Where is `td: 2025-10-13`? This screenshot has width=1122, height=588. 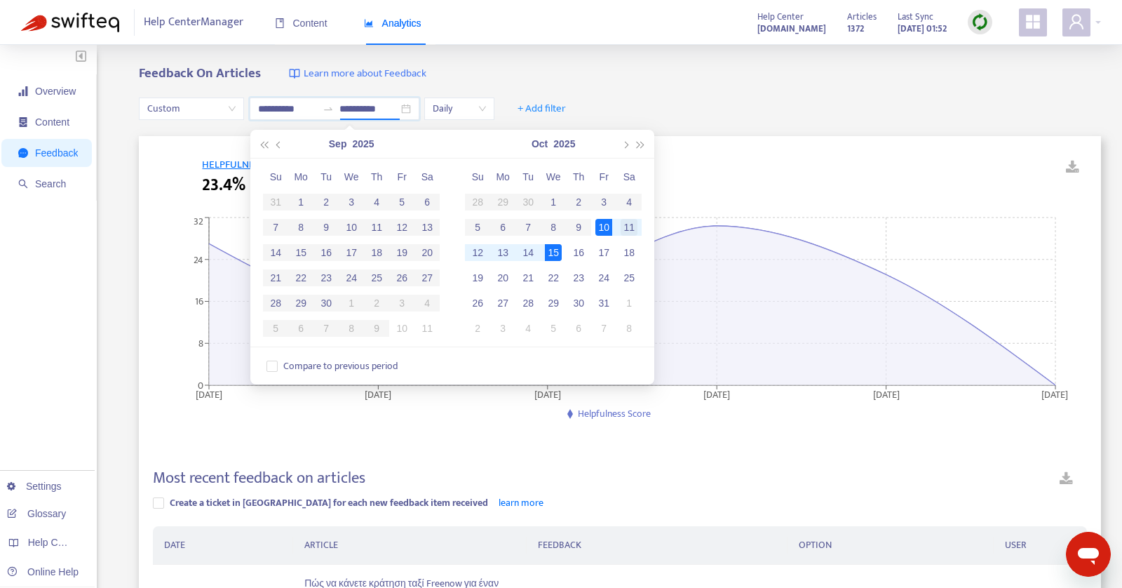
td: 2025-10-13 is located at coordinates (503, 252).